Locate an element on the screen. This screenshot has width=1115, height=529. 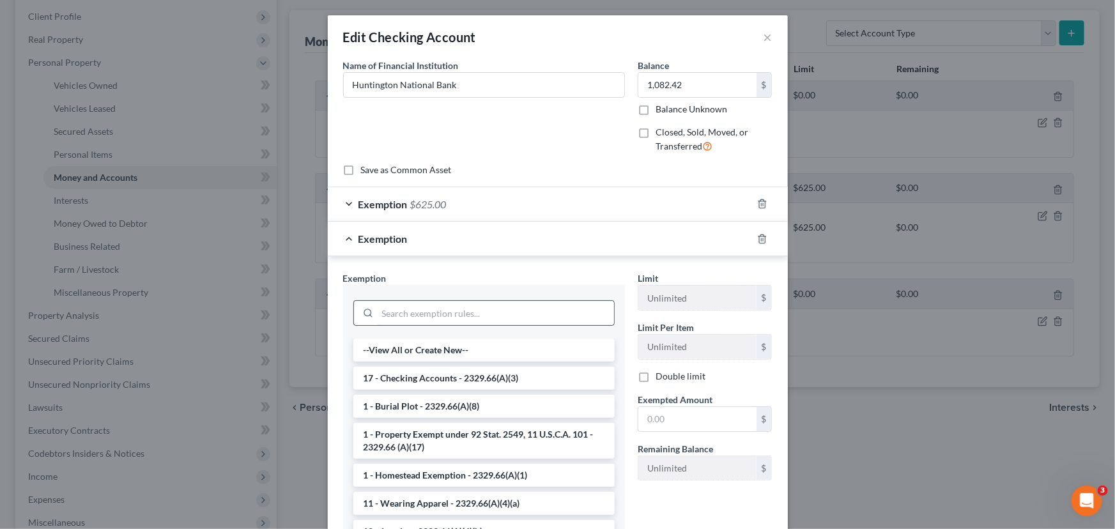
span: Exempted Amount is located at coordinates (675, 399).